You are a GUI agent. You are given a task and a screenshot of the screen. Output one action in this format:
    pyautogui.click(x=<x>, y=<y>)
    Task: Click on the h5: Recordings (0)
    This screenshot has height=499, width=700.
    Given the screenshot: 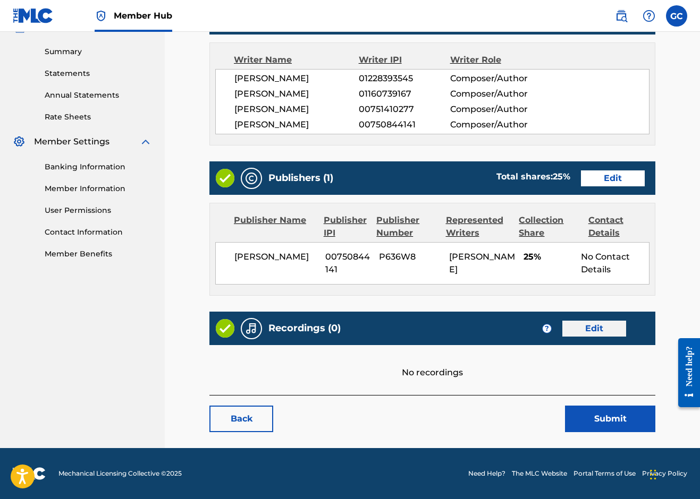 What is the action you would take?
    pyautogui.click(x=304, y=328)
    